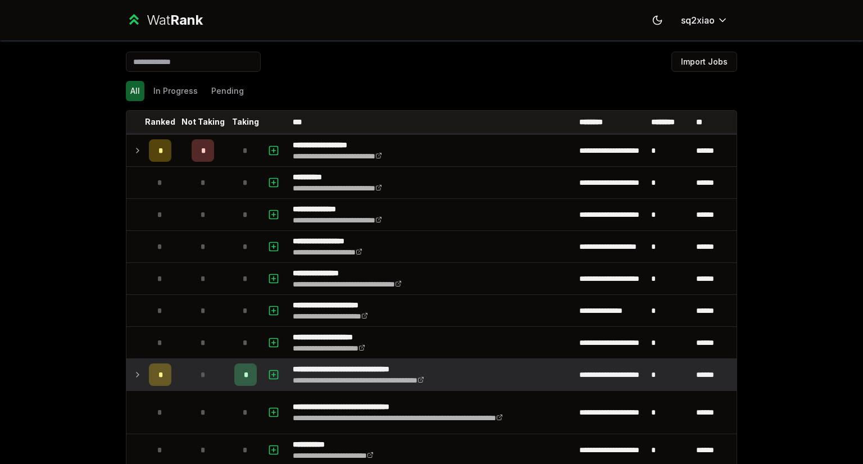  I want to click on button: sq2xiao, so click(705, 20).